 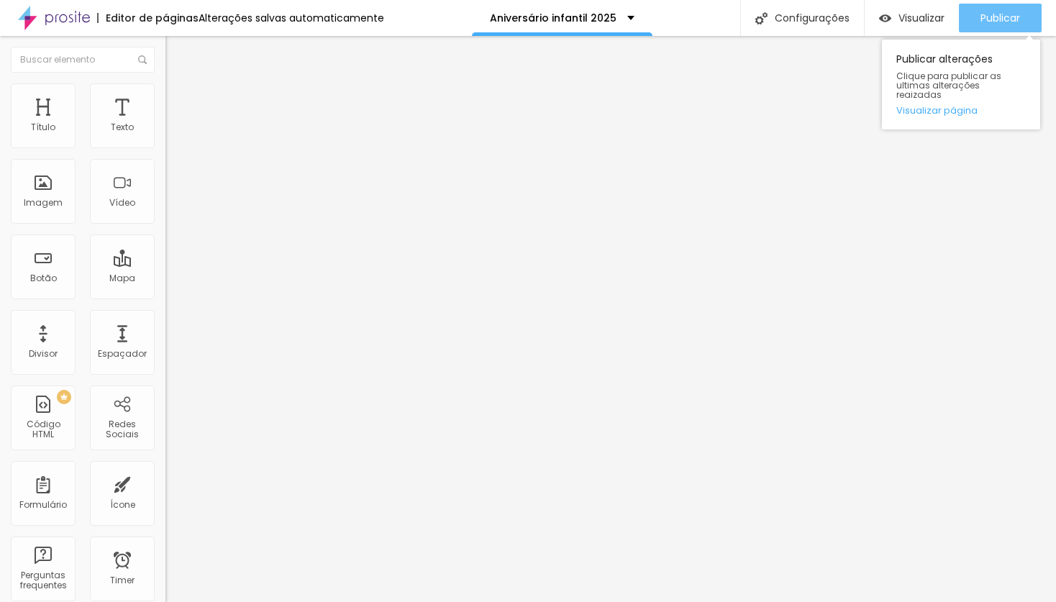 I want to click on div: Editor de páginas, so click(x=147, y=18).